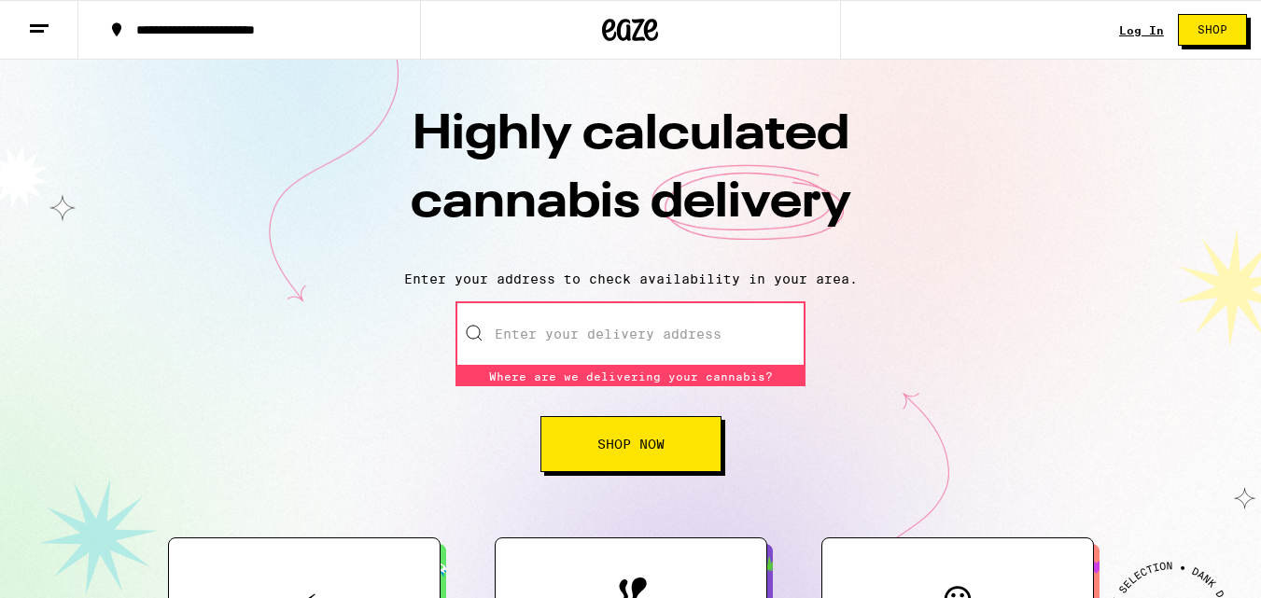  Describe the element at coordinates (631, 444) in the screenshot. I see `span: Shop Now` at that location.